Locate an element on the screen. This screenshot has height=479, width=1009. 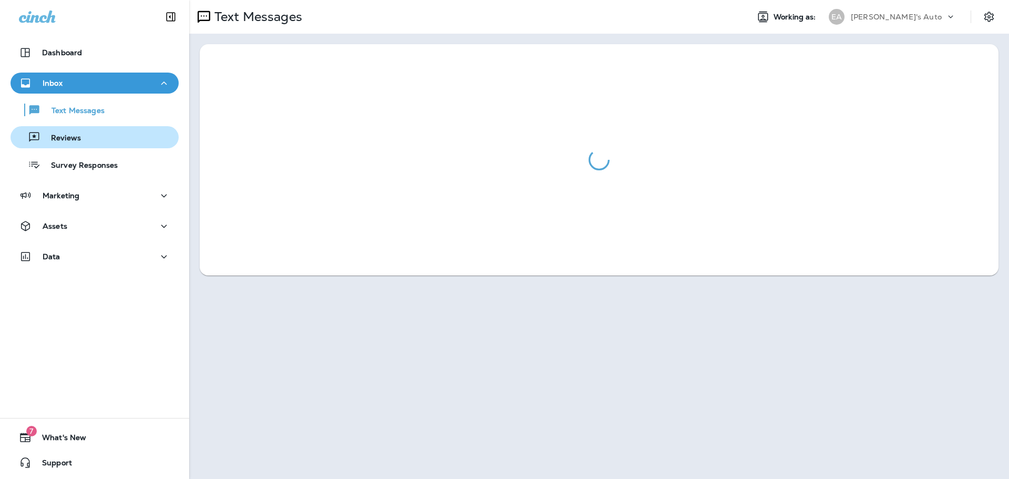
p: Reviews is located at coordinates (60, 138).